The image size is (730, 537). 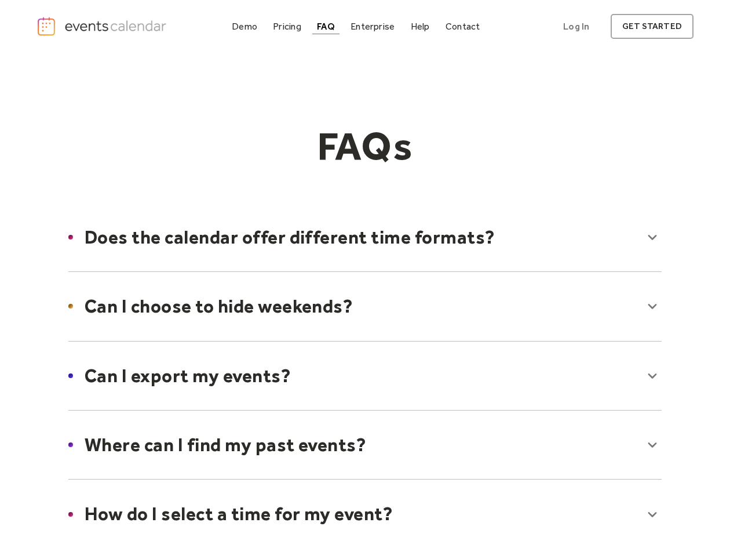 What do you see at coordinates (245, 26) in the screenshot?
I see `div: Demo` at bounding box center [245, 26].